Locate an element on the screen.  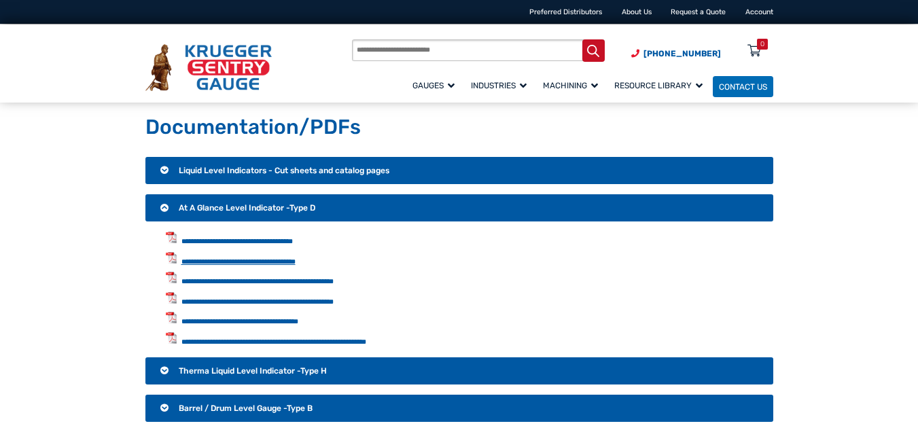
a: Phone Number (920) 434-8860 is located at coordinates (676, 54).